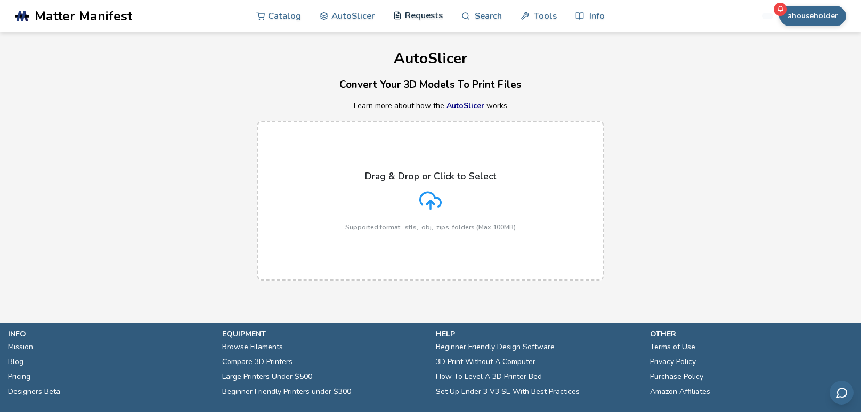 The image size is (861, 412). Describe the element at coordinates (488, 377) in the screenshot. I see `a: How To Level A 3D Printer Bed` at that location.